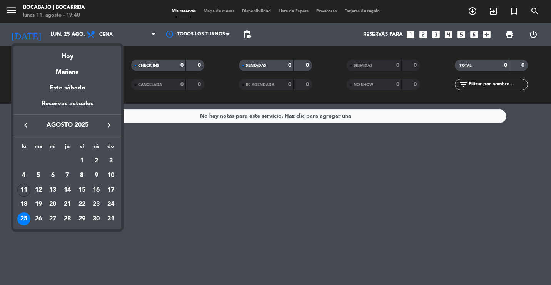 This screenshot has height=285, width=551. Describe the element at coordinates (24, 190) in the screenshot. I see `div: 11` at that location.